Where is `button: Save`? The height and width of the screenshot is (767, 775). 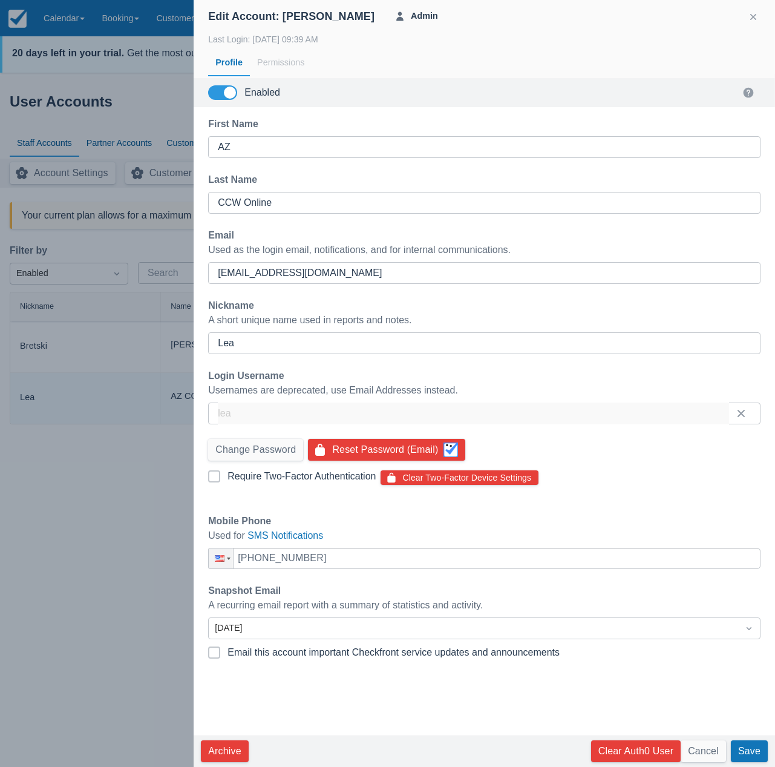
button: Save is located at coordinates (749, 751).